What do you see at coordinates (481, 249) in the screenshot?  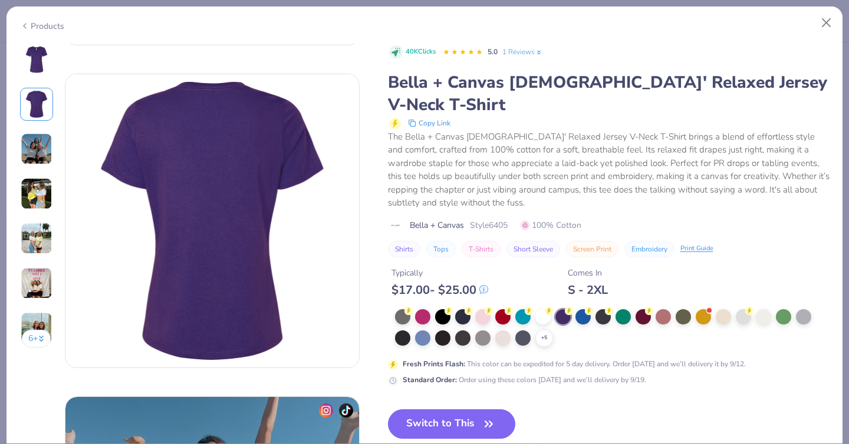 I see `button: T-Shirts` at bounding box center [481, 249].